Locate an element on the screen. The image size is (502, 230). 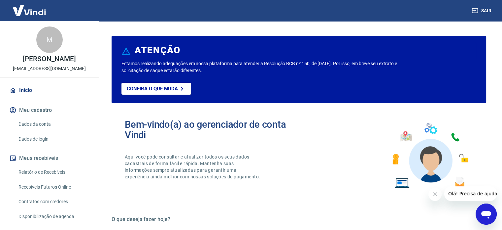
p: Confira o que muda is located at coordinates (152, 89).